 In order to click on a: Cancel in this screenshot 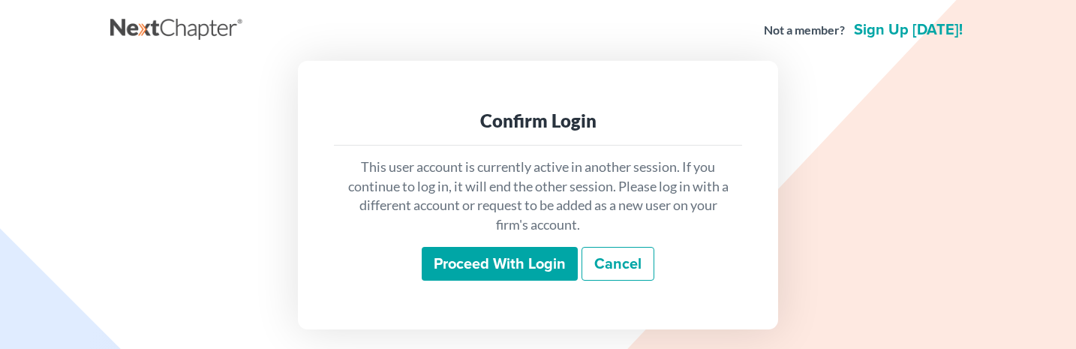, I will do `click(617, 264)`.